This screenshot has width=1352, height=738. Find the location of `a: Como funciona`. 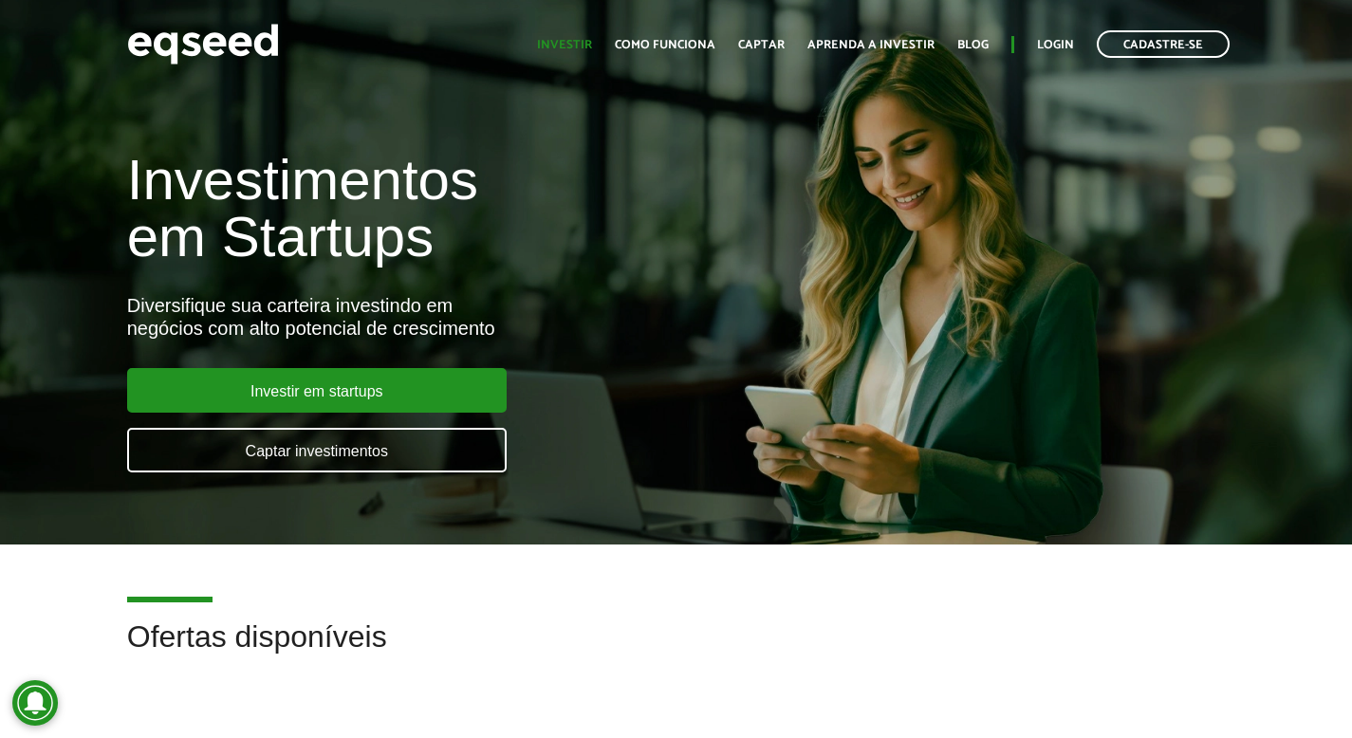

a: Como funciona is located at coordinates (665, 45).